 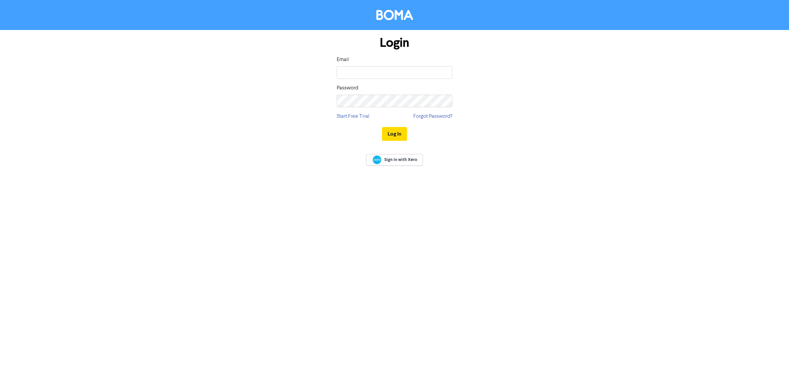 I want to click on span: Sign In with Xero, so click(x=401, y=160).